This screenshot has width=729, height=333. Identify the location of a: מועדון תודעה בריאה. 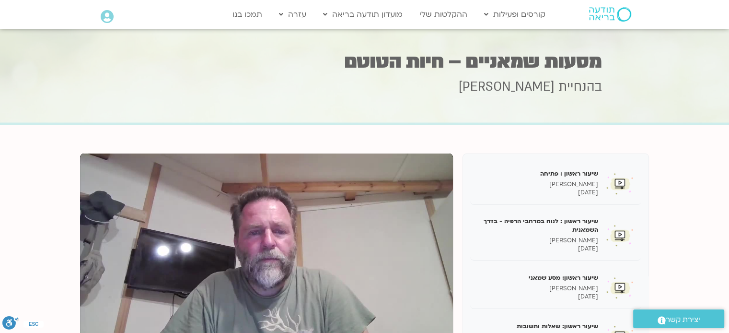
(363, 14).